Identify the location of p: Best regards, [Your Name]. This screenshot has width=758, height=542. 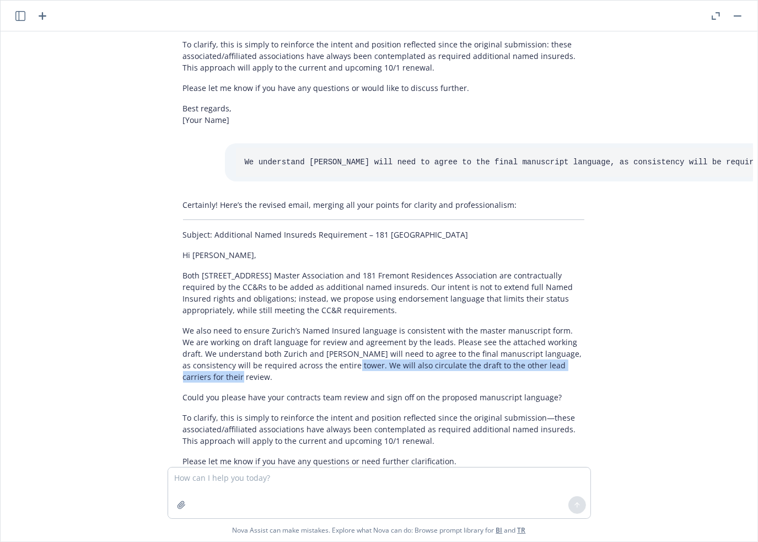
(384, 114).